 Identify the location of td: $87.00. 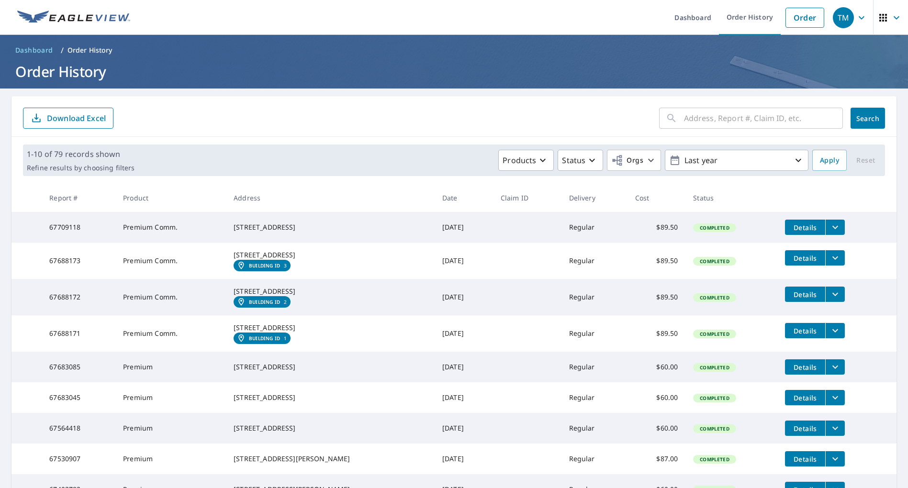
(657, 459).